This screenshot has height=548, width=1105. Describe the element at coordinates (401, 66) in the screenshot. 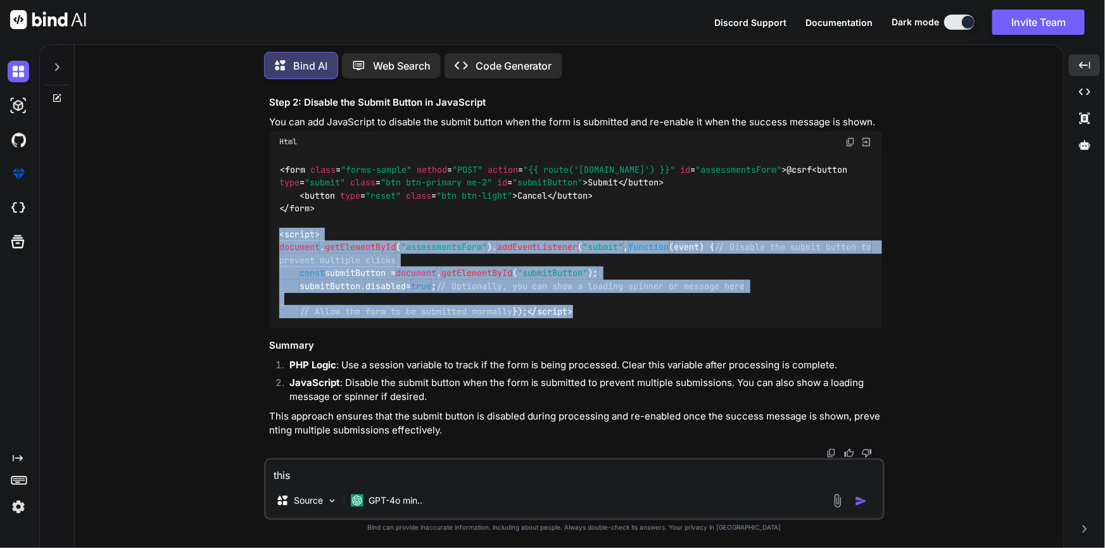

I see `p: Web Search` at that location.